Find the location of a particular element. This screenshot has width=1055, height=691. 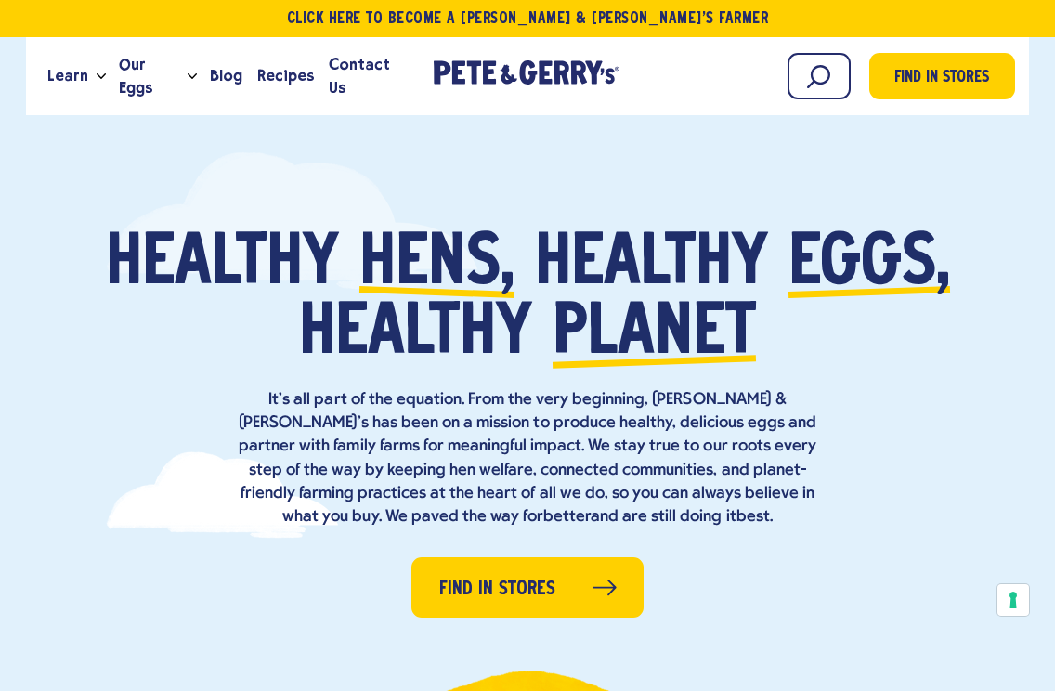

button: Open the dropdown menu for Our Eggs is located at coordinates (192, 76).